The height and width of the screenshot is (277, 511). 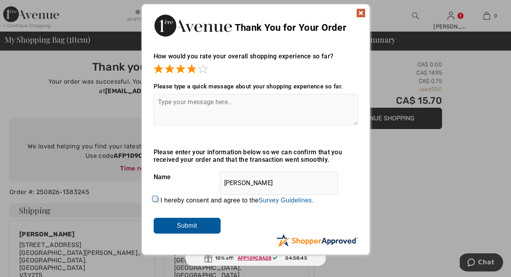 I want to click on div: How would you rate your overall shopping experience so far?, so click(x=256, y=60).